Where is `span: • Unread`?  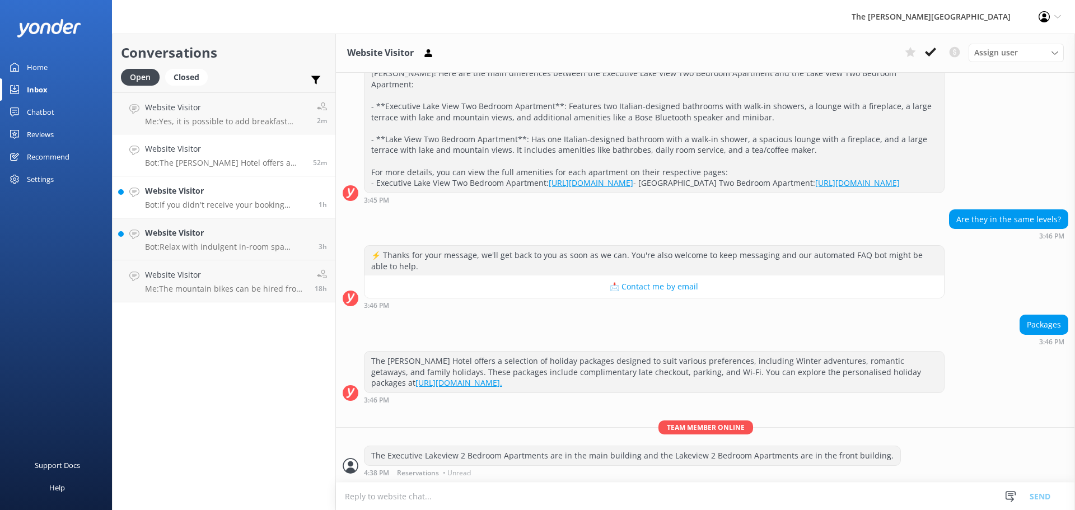 span: • Unread is located at coordinates (457, 473).